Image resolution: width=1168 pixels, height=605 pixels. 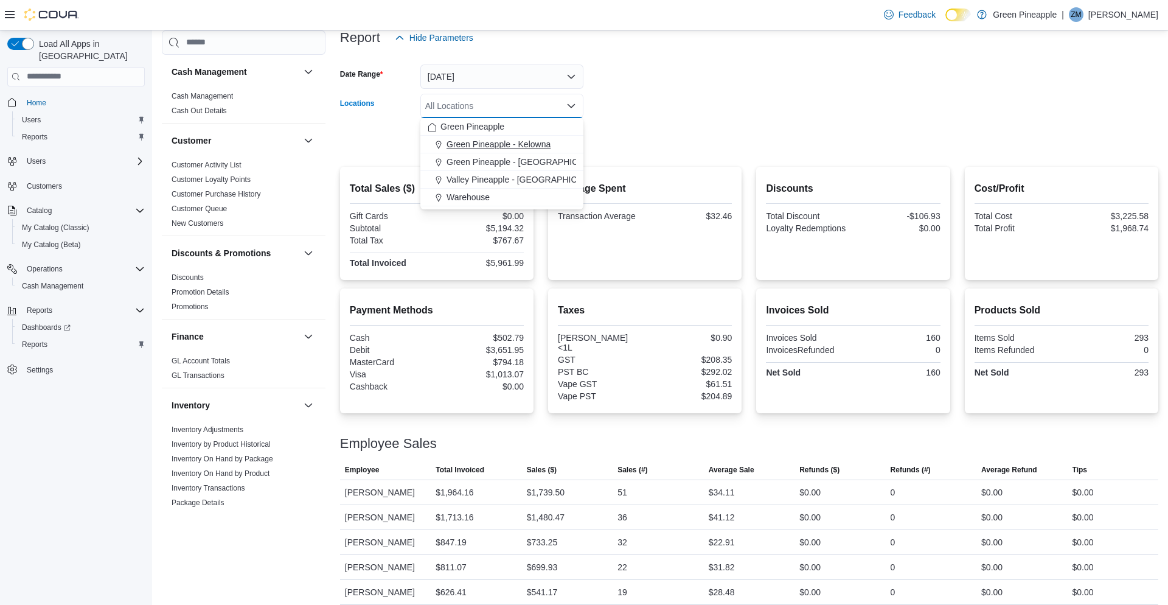 I want to click on a: GL Transactions, so click(x=198, y=375).